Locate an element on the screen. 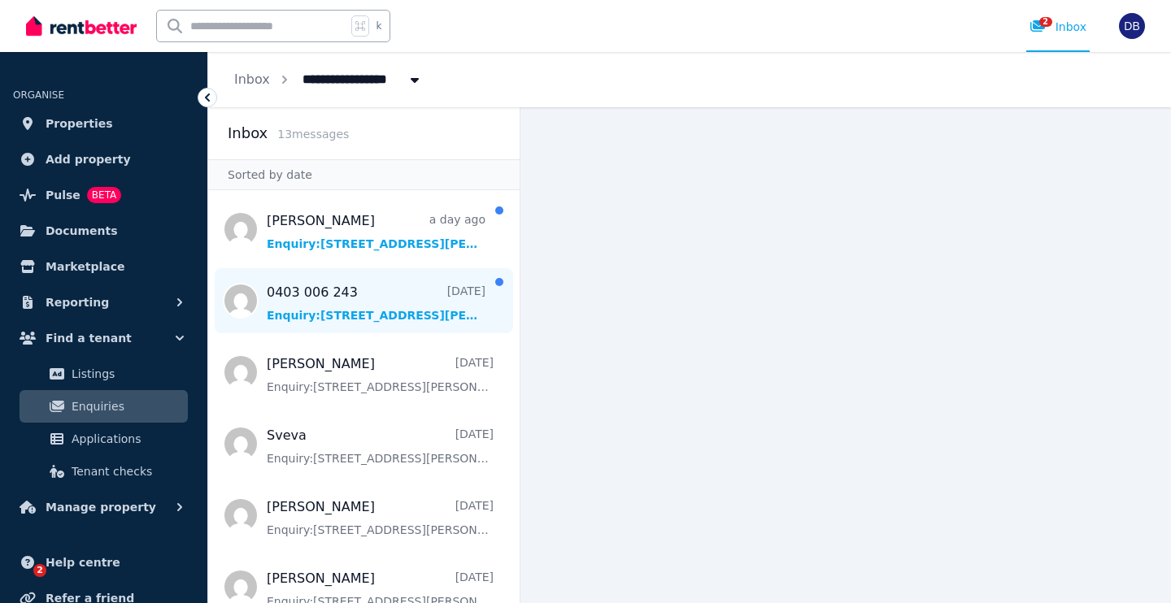  span: Pulse is located at coordinates (63, 195).